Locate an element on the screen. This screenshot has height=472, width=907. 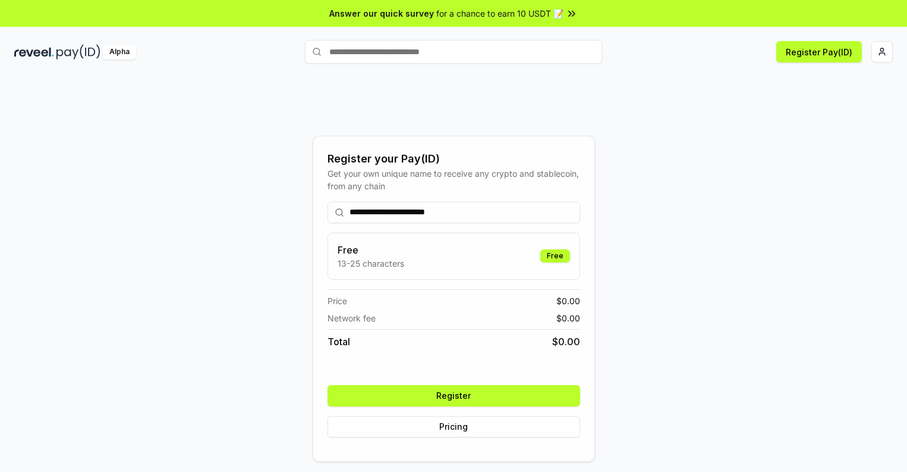
button: Pricing is located at coordinates (454, 426).